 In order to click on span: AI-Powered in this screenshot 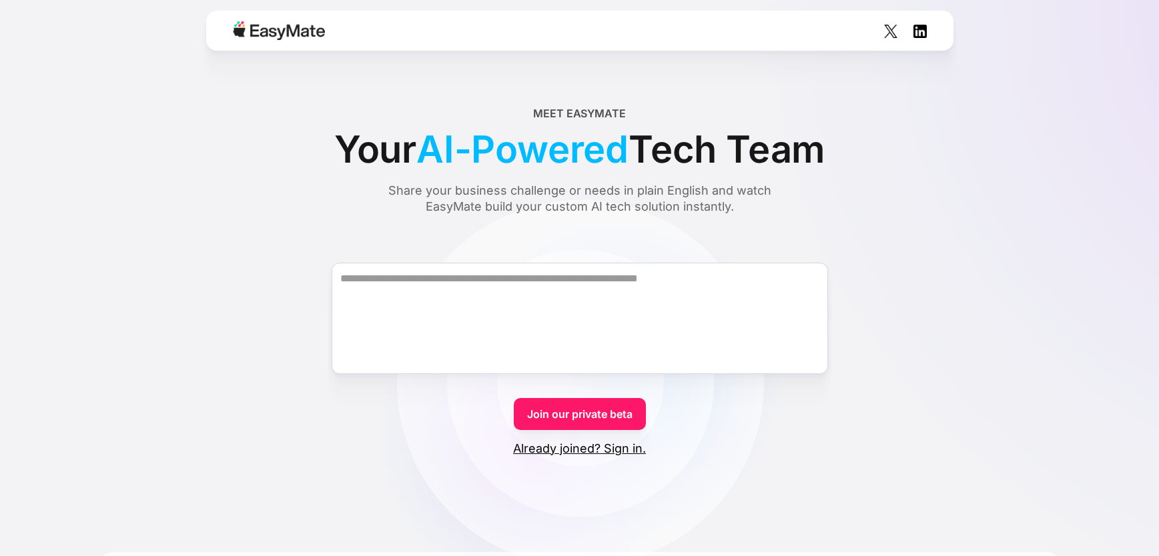, I will do `click(522, 149)`.